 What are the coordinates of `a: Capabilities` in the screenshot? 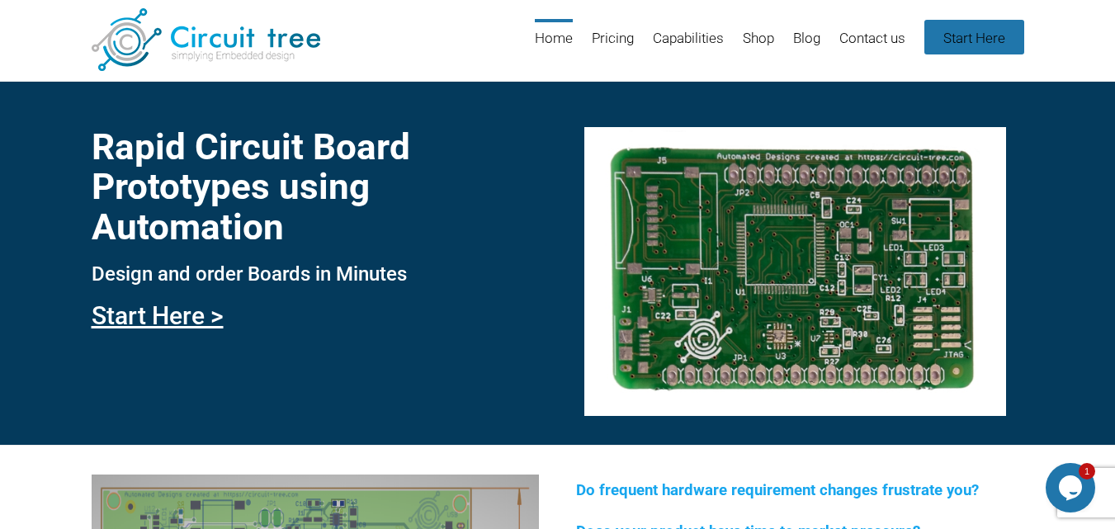 It's located at (688, 45).